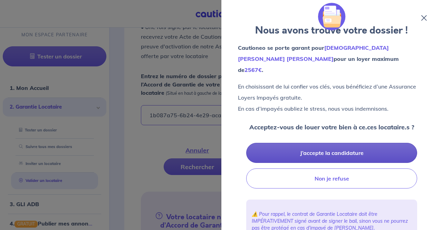  What do you see at coordinates (332, 97) in the screenshot?
I see `p: En choisissant de lui confier vos clés, vous bénéficiez d’une Assurance Loyers Impayés gratuite. ...` at bounding box center [332, 97].